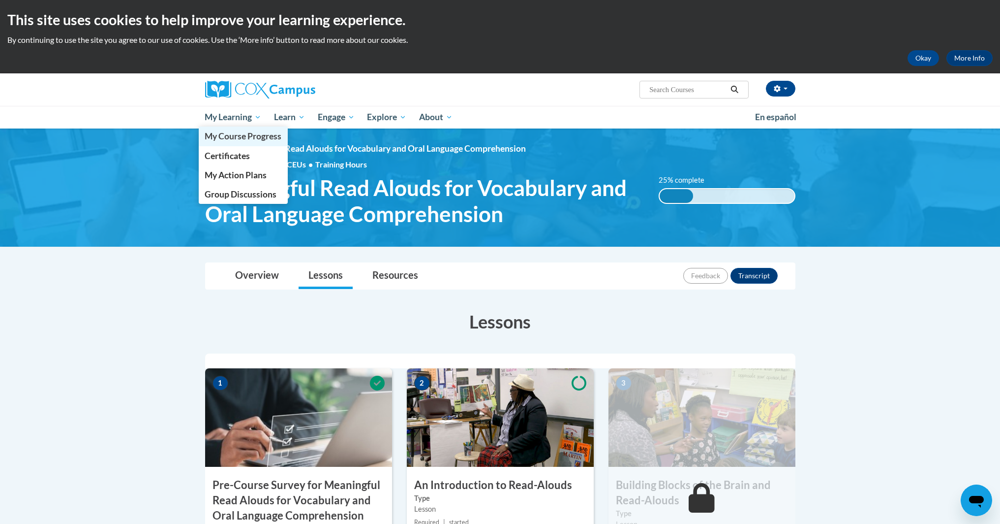  I want to click on a: About, so click(436, 117).